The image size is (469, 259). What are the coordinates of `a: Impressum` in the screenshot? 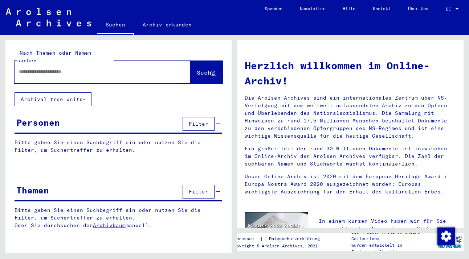 It's located at (245, 239).